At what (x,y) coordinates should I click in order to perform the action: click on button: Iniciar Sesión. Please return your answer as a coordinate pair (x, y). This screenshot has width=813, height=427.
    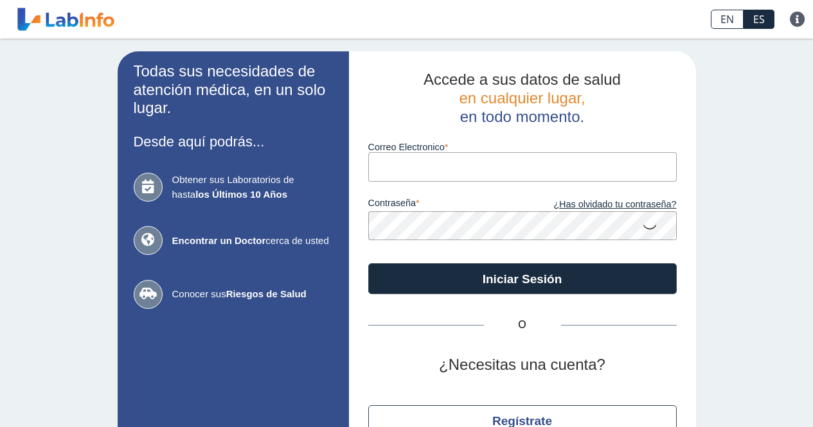
    Looking at the image, I should click on (523, 279).